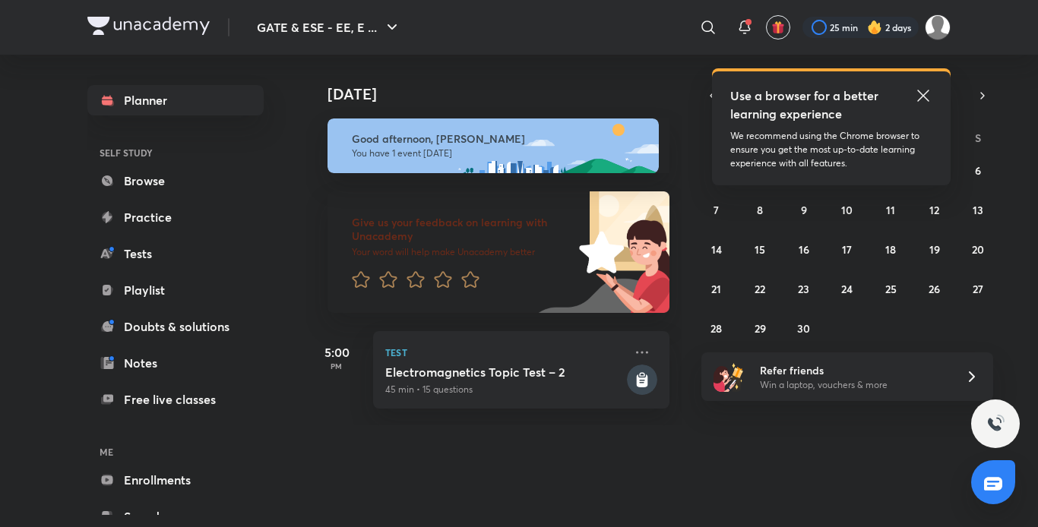 This screenshot has height=527, width=1038. Describe the element at coordinates (891, 210) in the screenshot. I see `abbr: September 11, 2025` at that location.